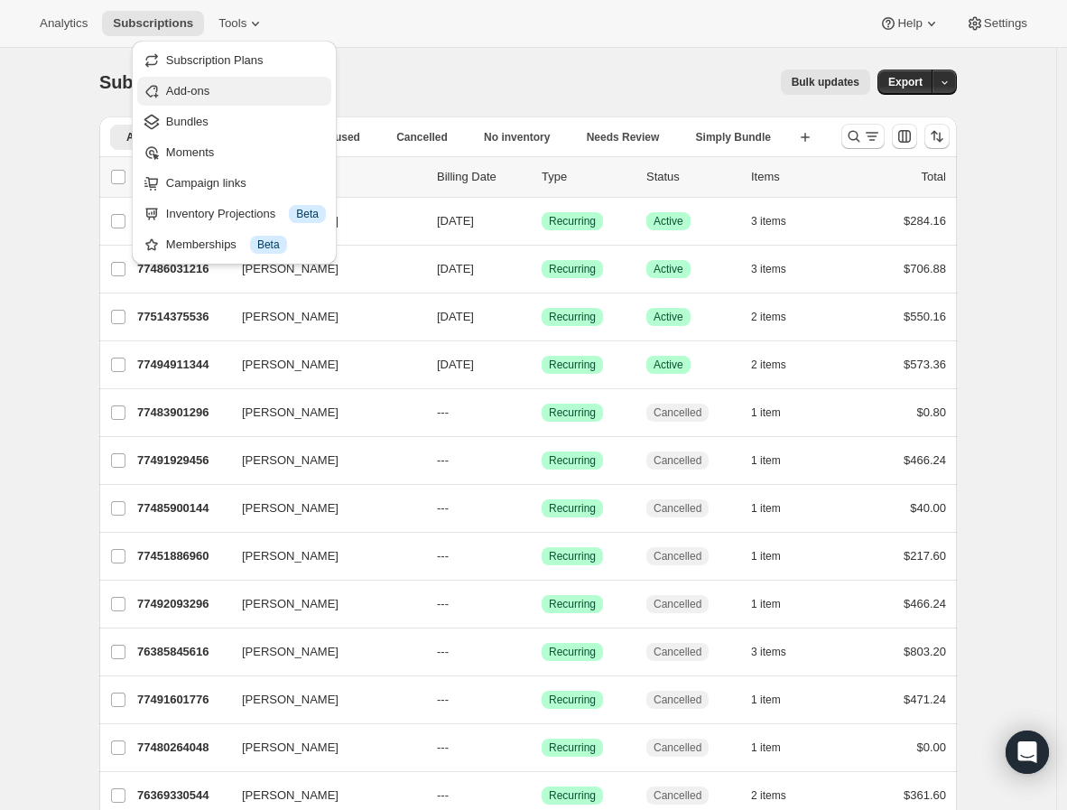 The image size is (1067, 810). What do you see at coordinates (1006, 23) in the screenshot?
I see `span: Settings` at bounding box center [1006, 23].